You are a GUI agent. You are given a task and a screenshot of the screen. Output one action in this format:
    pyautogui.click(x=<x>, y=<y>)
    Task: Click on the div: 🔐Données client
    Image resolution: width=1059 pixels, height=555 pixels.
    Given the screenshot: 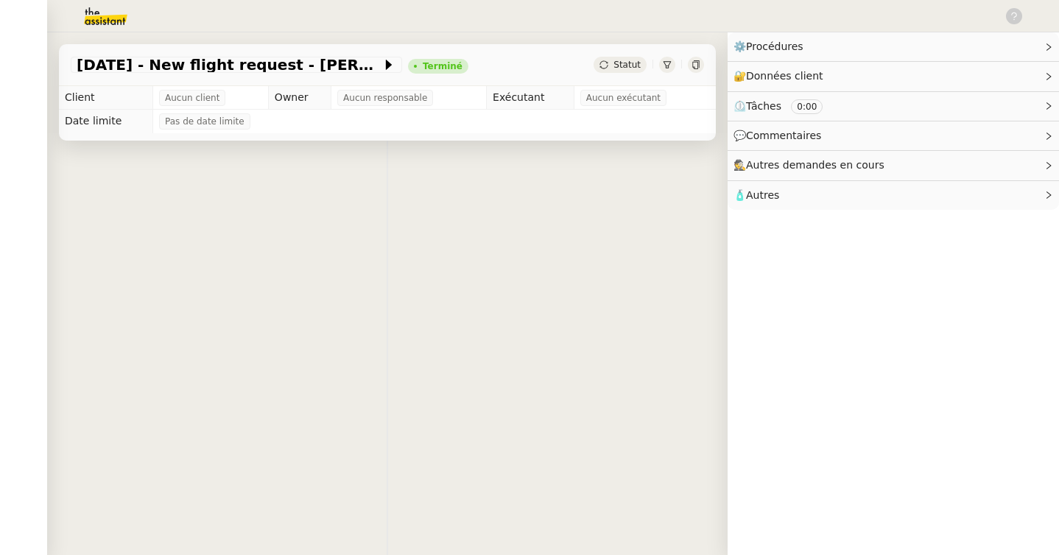 What is the action you would take?
    pyautogui.click(x=894, y=76)
    